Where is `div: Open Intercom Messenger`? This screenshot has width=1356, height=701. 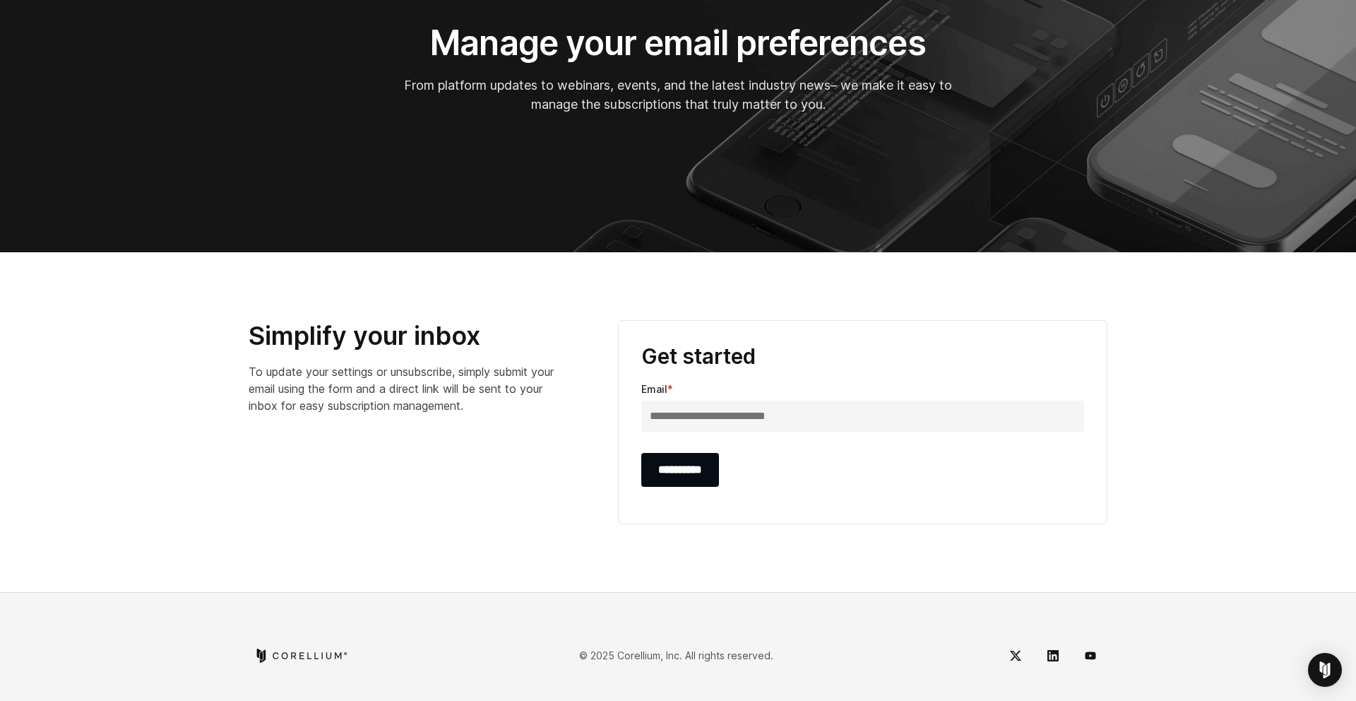 div: Open Intercom Messenger is located at coordinates (1325, 669).